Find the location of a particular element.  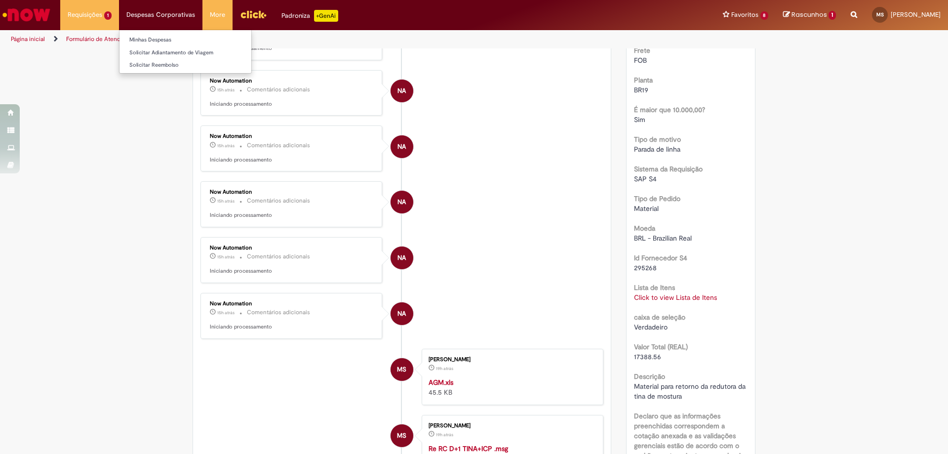

a: Formulário de Atendimento is located at coordinates (103, 39).